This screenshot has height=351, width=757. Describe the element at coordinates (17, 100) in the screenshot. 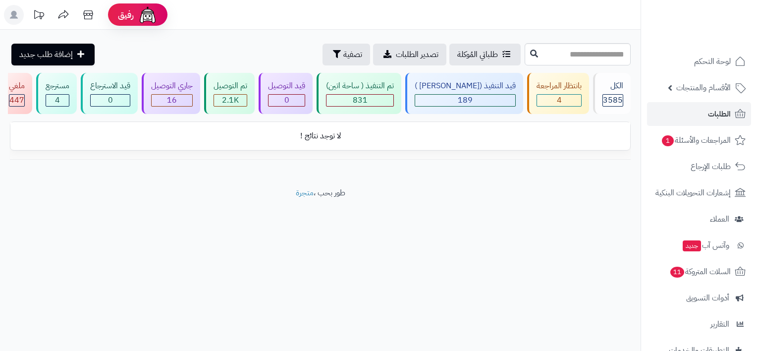

I see `span: 447` at that location.